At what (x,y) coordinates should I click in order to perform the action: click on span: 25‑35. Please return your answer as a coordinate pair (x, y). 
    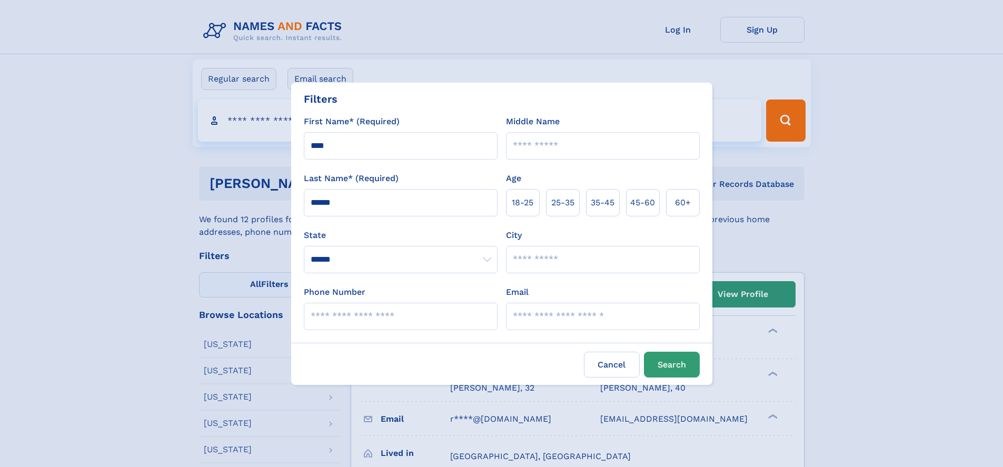
    Looking at the image, I should click on (563, 203).